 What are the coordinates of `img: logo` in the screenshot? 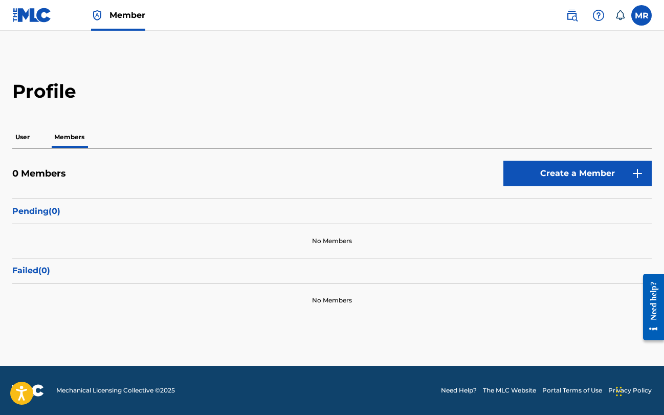 It's located at (28, 390).